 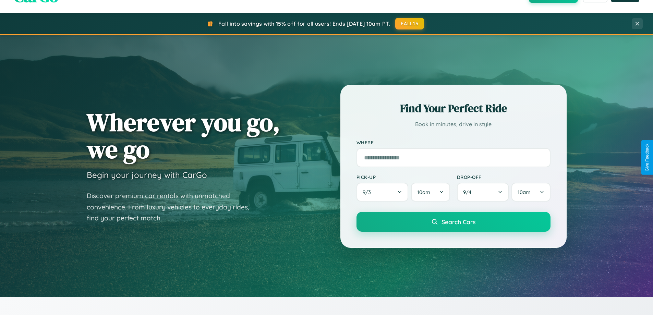 What do you see at coordinates (453, 142) in the screenshot?
I see `label: Where` at bounding box center [453, 142].